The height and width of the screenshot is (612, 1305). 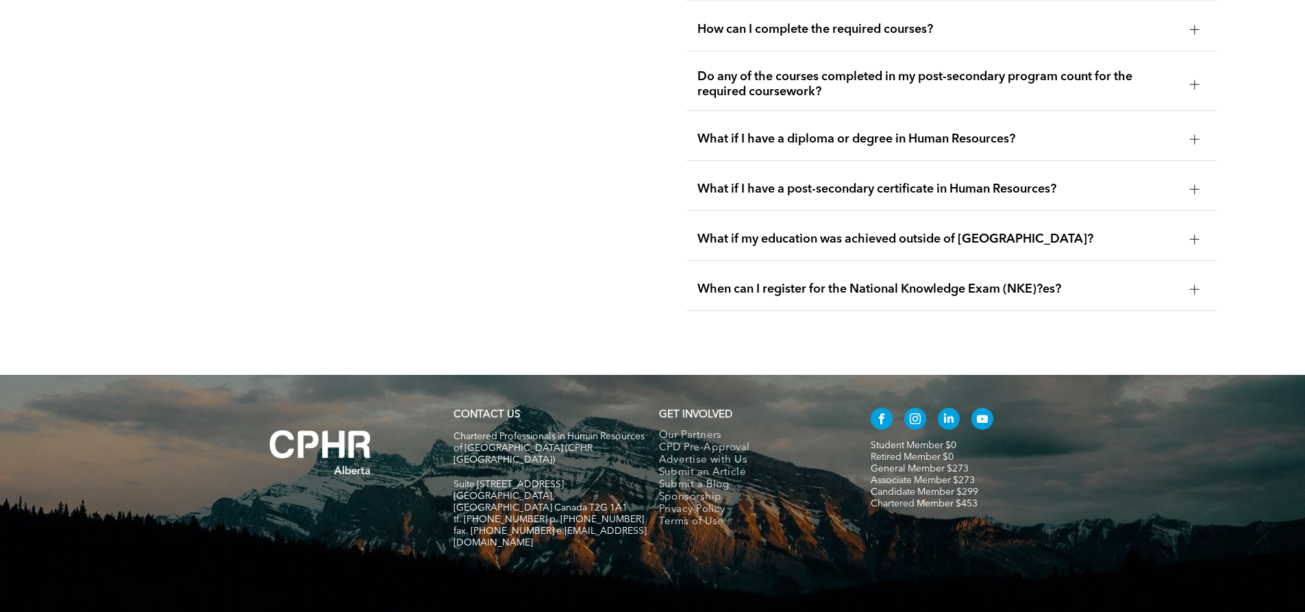 What do you see at coordinates (938, 289) in the screenshot?
I see `span: When can I register for the National Knowledge Exam (NKE)?es?` at bounding box center [938, 289].